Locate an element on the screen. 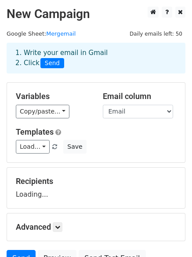 Image resolution: width=192 pixels, height=257 pixels. a: Load... is located at coordinates (33, 146).